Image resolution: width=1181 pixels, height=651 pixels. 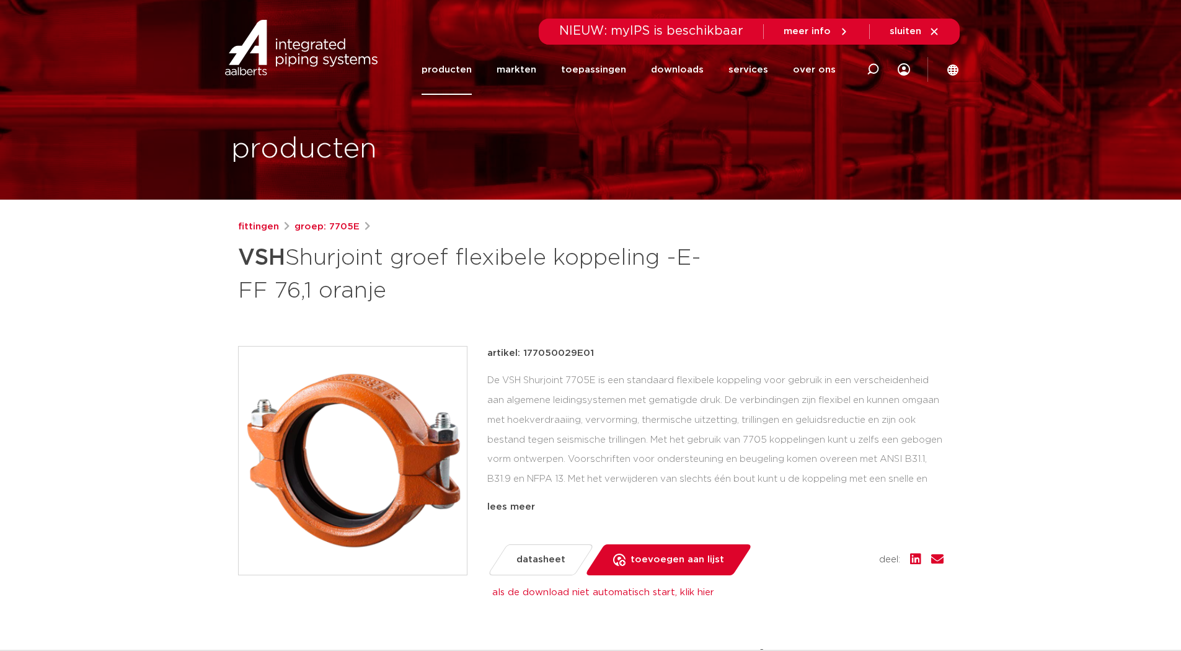 I want to click on span: NIEUW: myIPS is beschikbaar, so click(x=651, y=31).